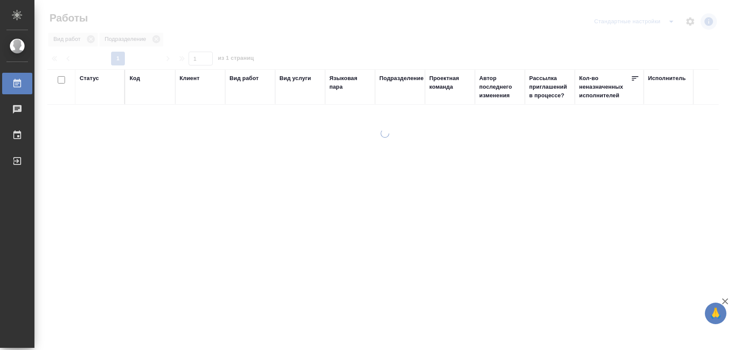  Describe the element at coordinates (450, 83) in the screenshot. I see `div: Проектная команда` at that location.